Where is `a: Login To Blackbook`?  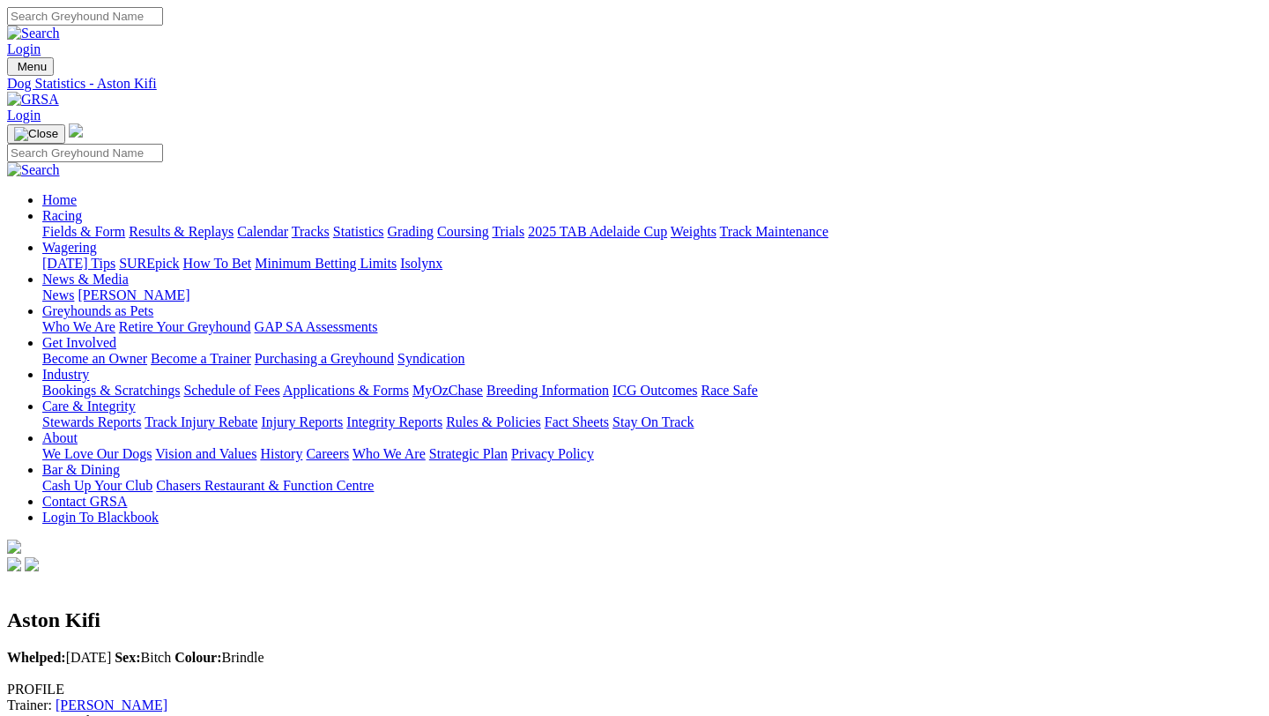
a: Login To Blackbook is located at coordinates (100, 516).